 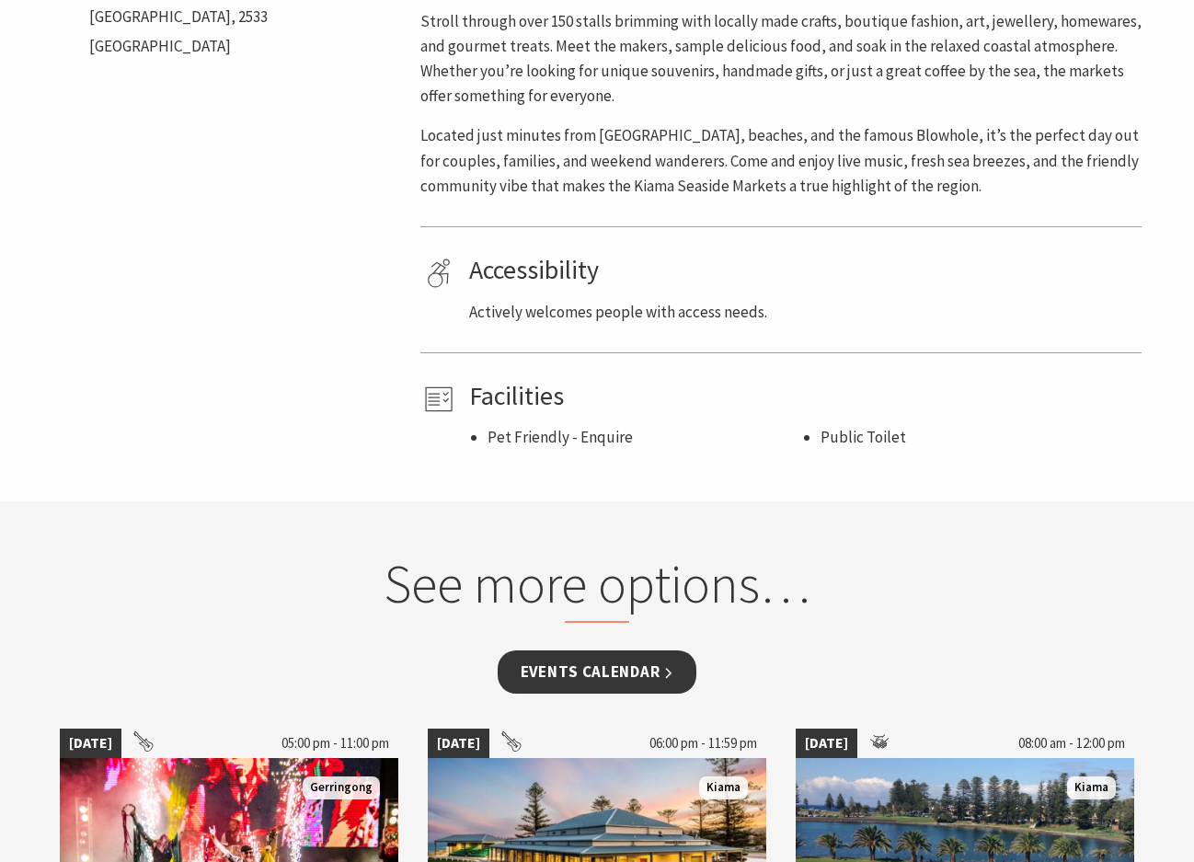 I want to click on span: 05:00 pm - 11:00 pm, so click(x=335, y=744).